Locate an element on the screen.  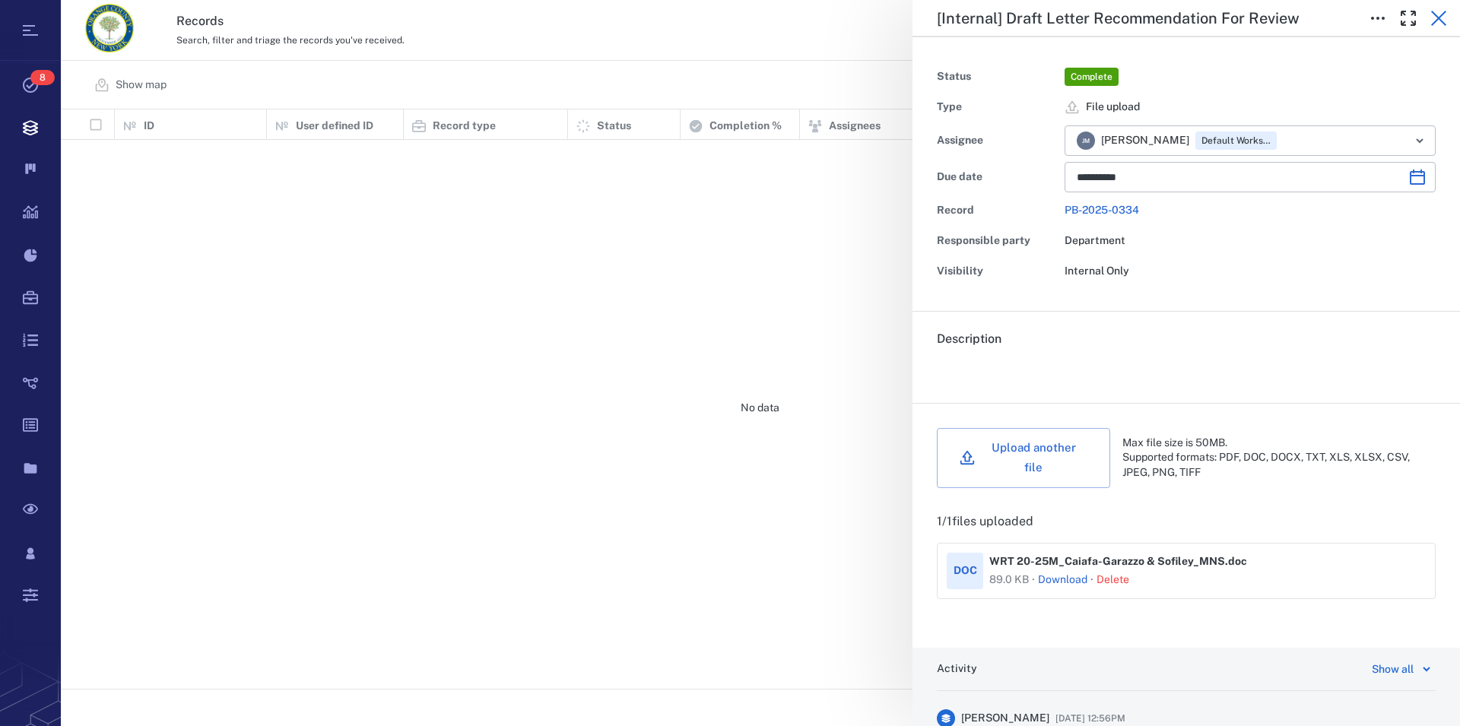
span: File upload is located at coordinates (1113, 107).